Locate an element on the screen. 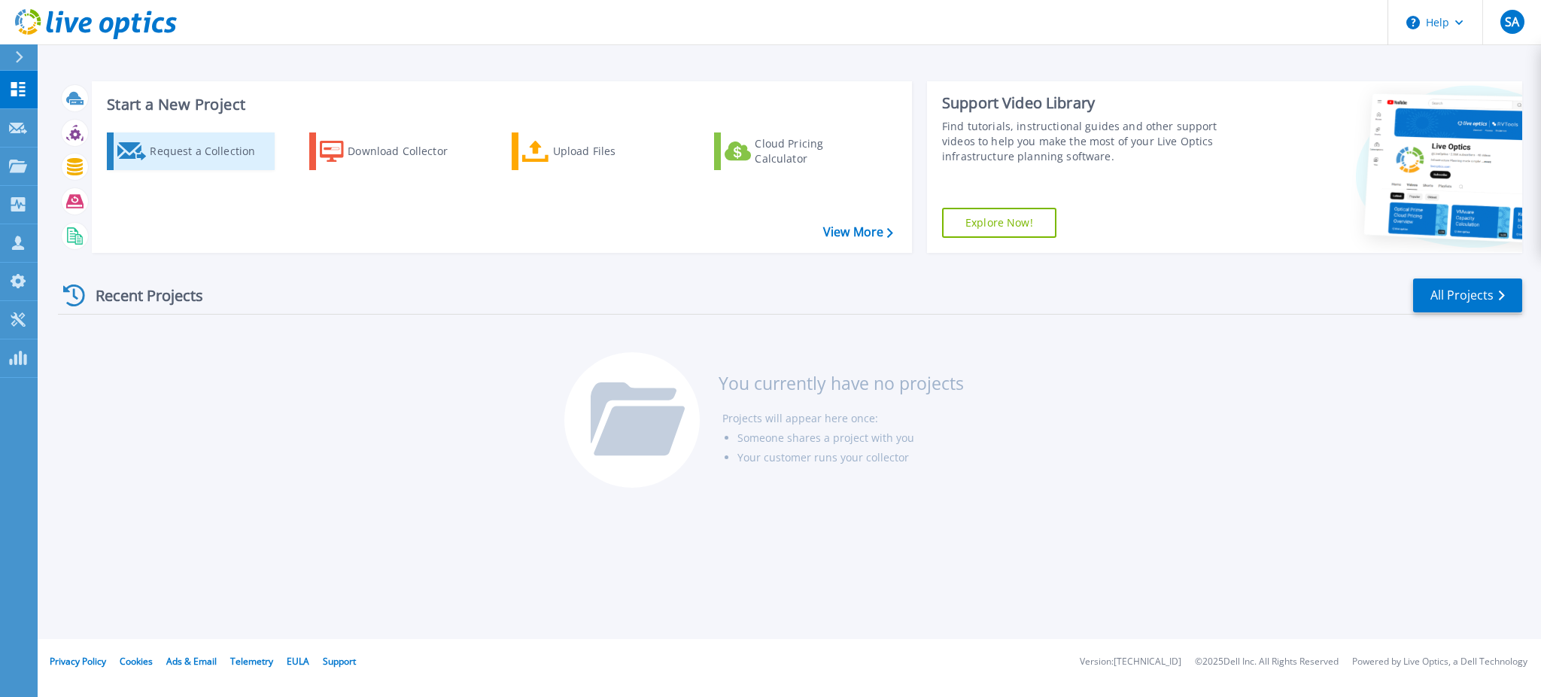 Image resolution: width=1541 pixels, height=697 pixels. div: Find tutorials, instructional guides and other support videos to help you make the most of your L... is located at coordinates (1094, 141).